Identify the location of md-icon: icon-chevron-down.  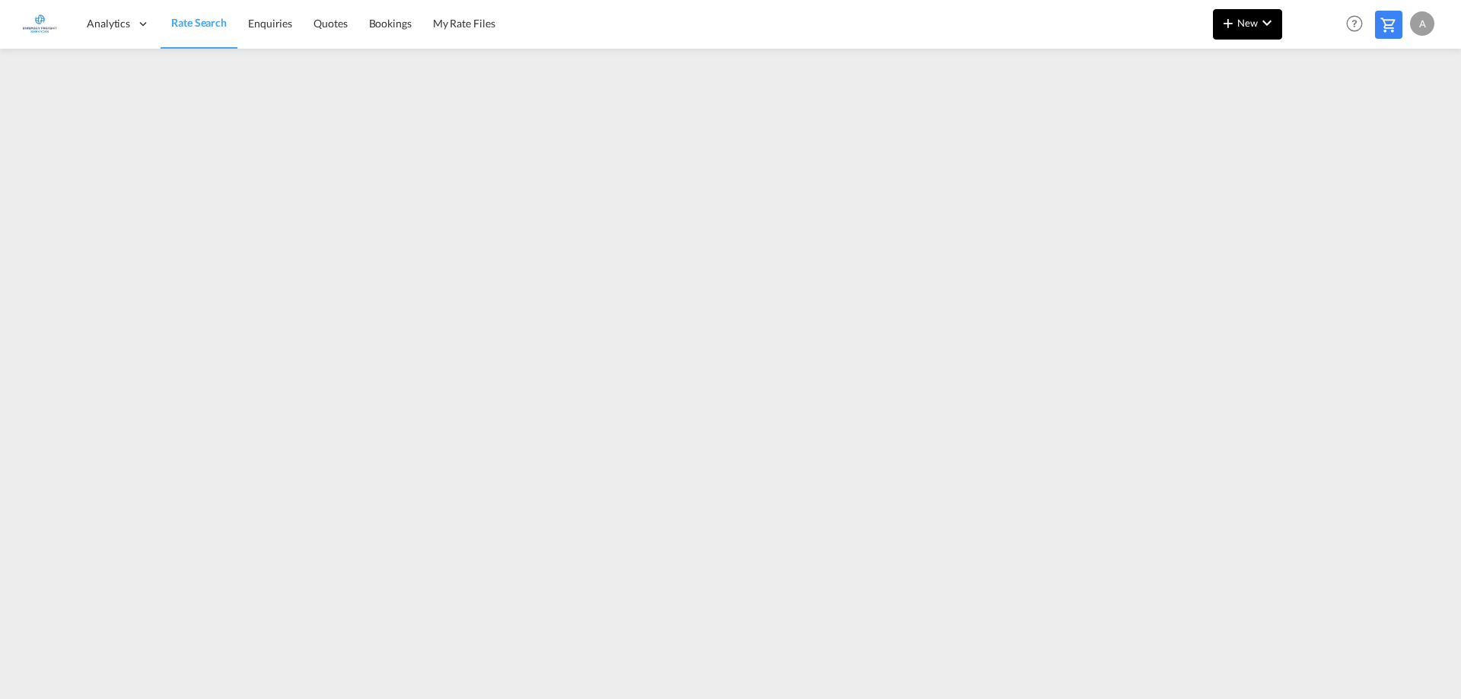
(1267, 23).